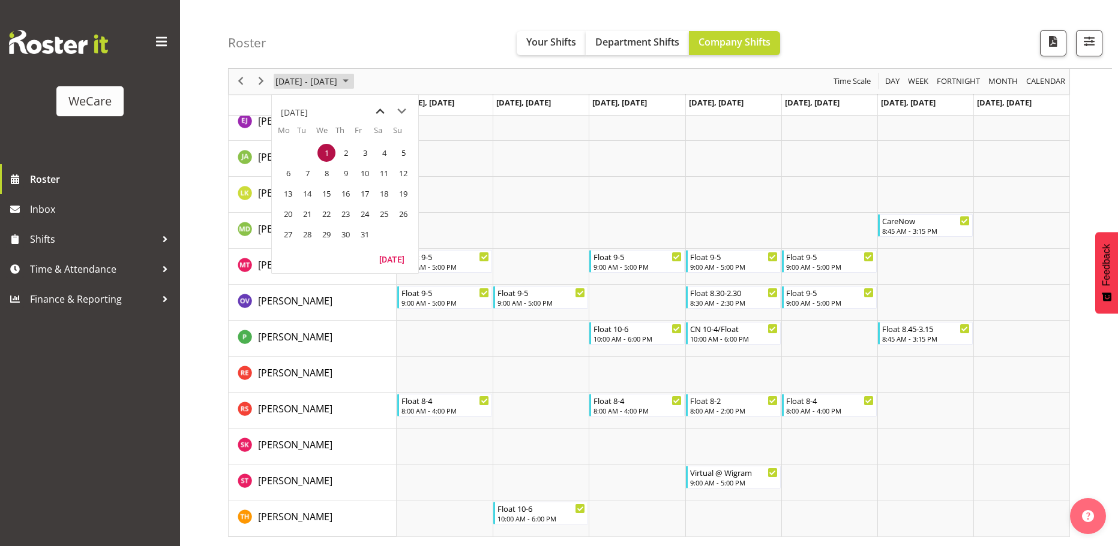  Describe the element at coordinates (958, 82) in the screenshot. I see `span: Fortnight` at that location.